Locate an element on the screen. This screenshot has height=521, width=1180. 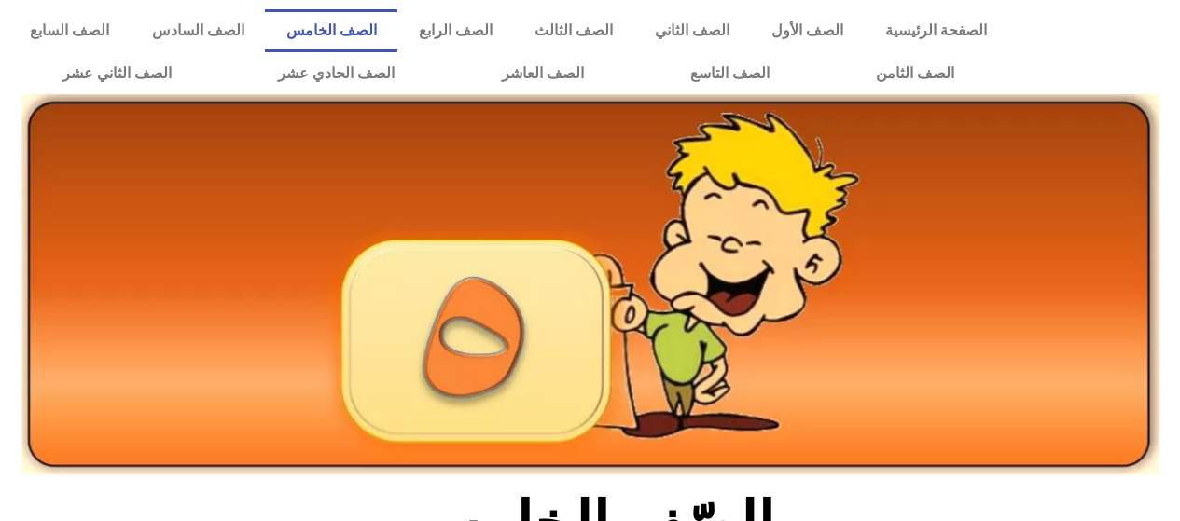
a: الصف الحادي عشر is located at coordinates (336, 74).